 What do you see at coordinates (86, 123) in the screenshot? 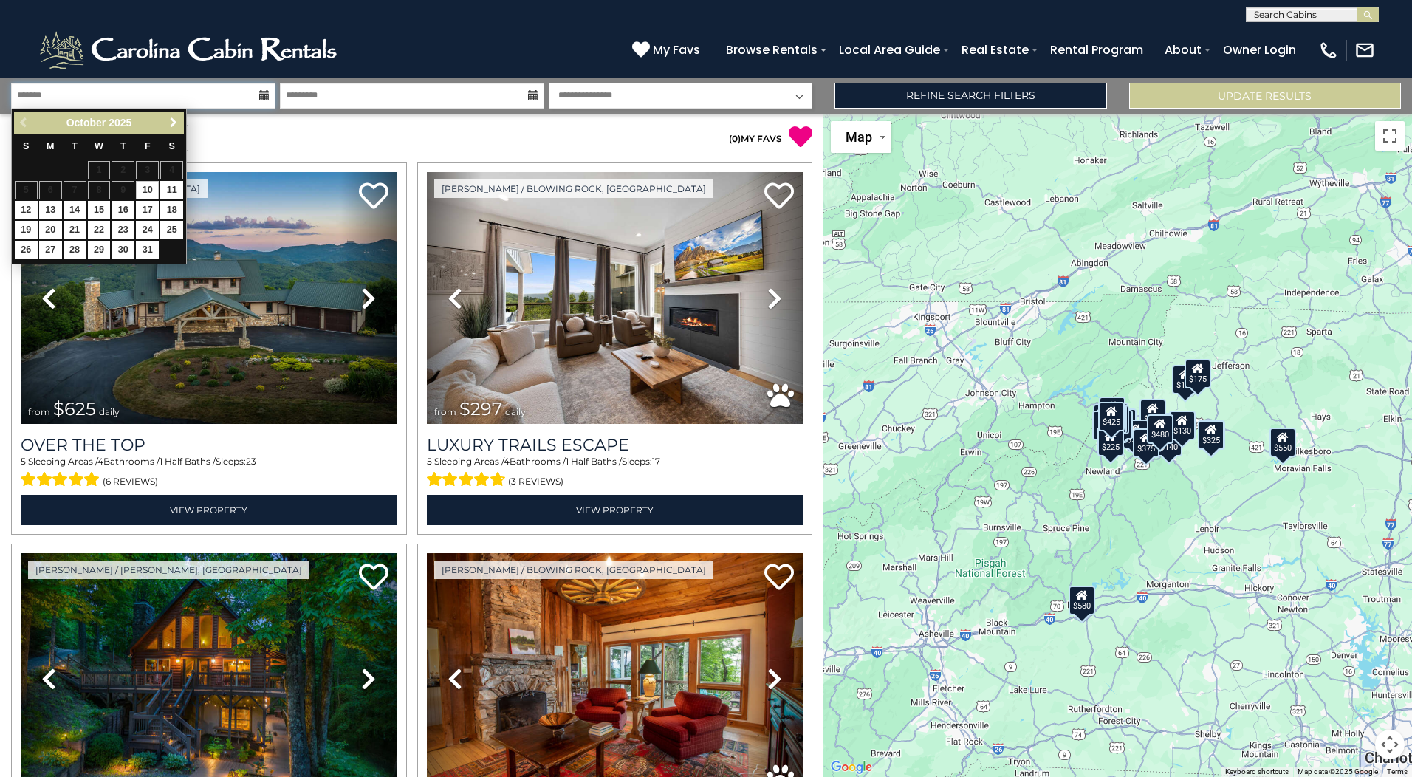
I see `span: October` at bounding box center [86, 123].